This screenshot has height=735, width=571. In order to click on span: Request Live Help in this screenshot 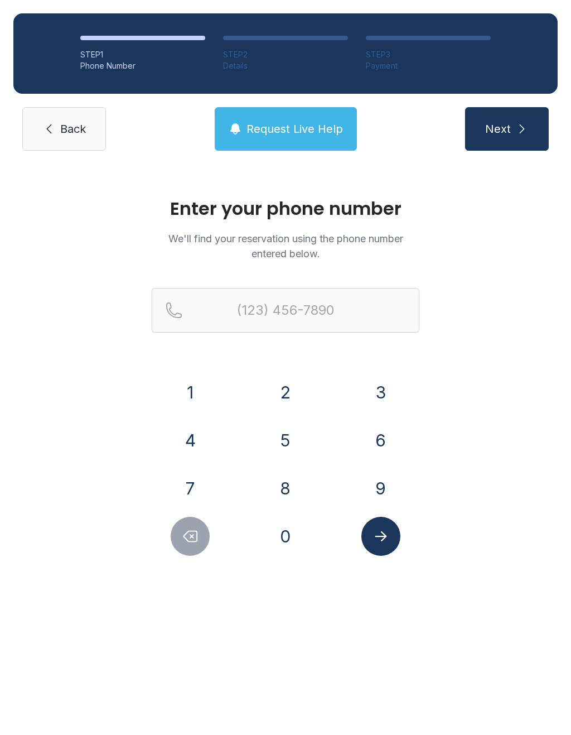, I will do `click(295, 129)`.